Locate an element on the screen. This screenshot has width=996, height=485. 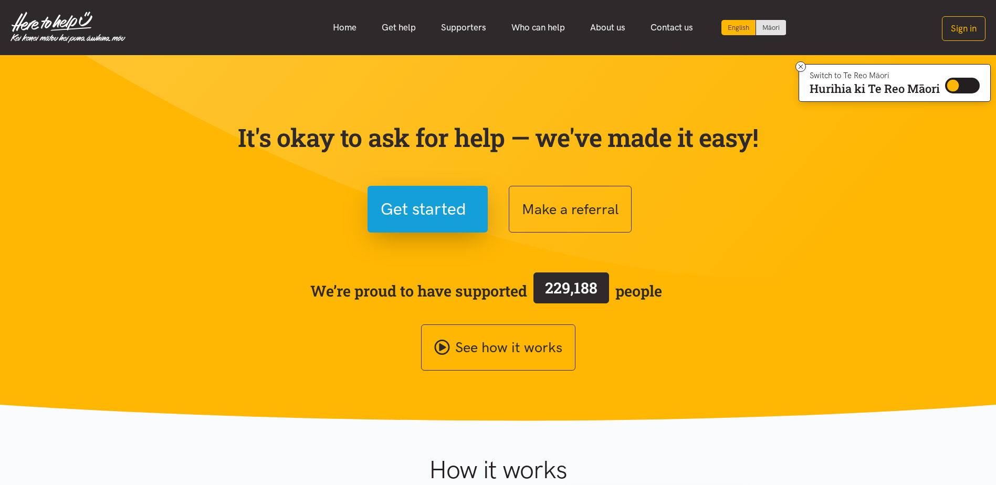
a: Switch to Te Reo Māori is located at coordinates (771, 27).